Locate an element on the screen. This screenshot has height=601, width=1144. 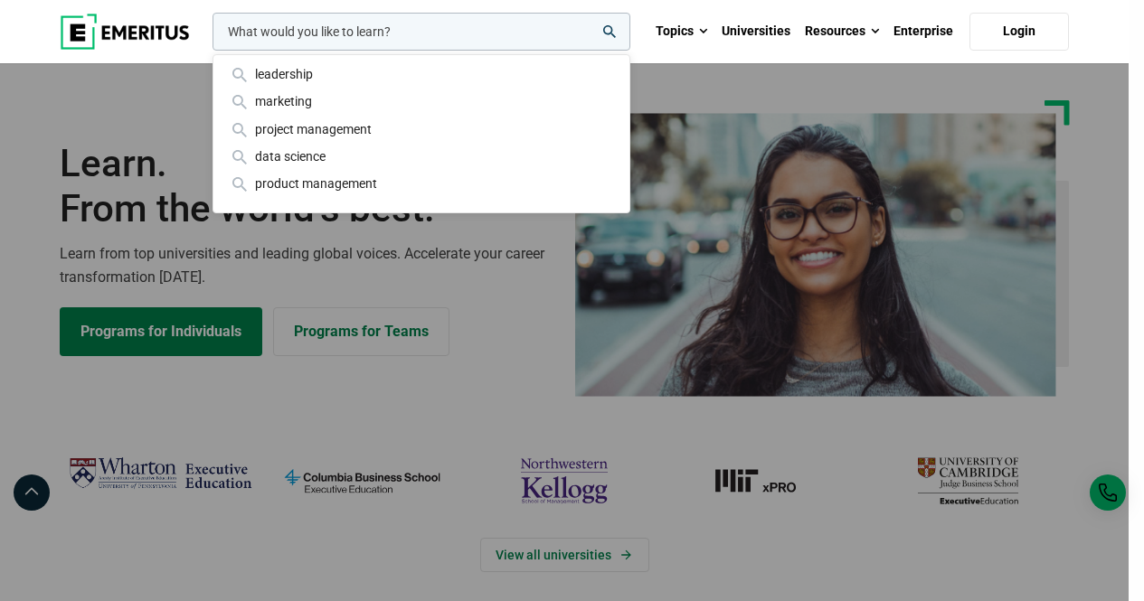
input: woocommerce-product-search-field-0 is located at coordinates (421, 32).